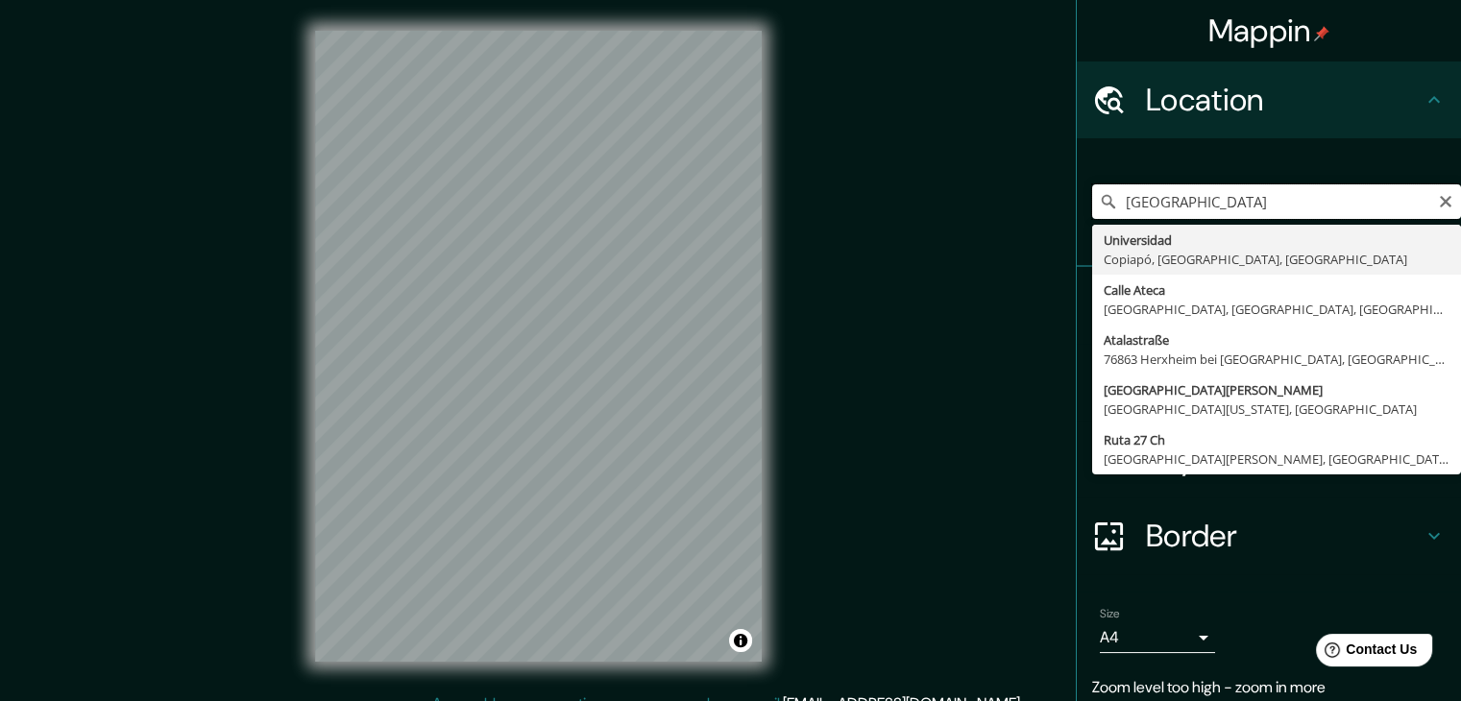 The width and height of the screenshot is (1461, 701). I want to click on h4: Border, so click(1284, 536).